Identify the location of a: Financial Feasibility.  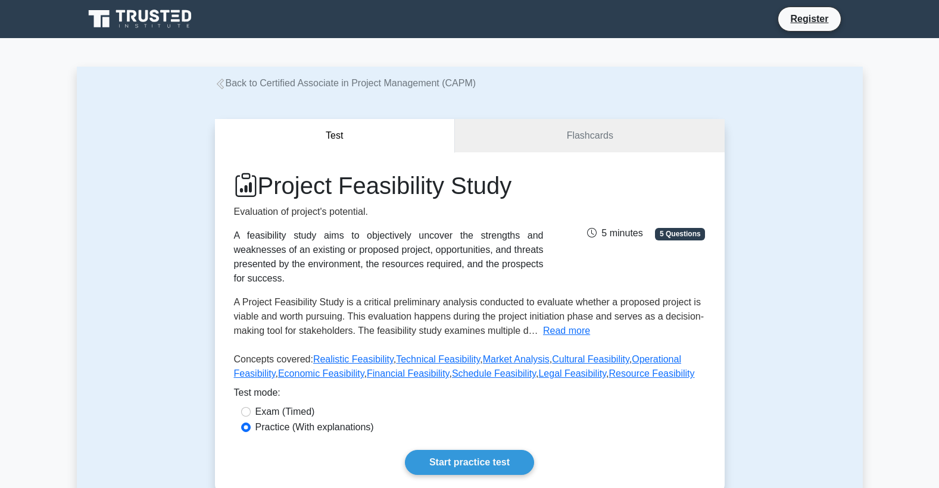
(408, 373).